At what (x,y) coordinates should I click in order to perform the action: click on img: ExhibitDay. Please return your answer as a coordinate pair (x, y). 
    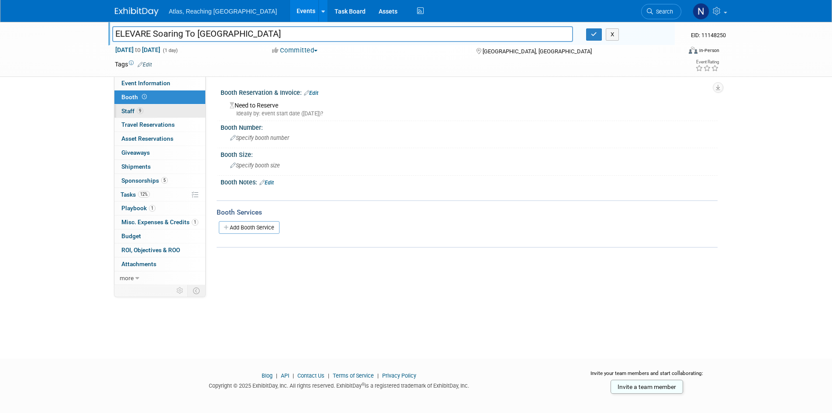
    Looking at the image, I should click on (137, 12).